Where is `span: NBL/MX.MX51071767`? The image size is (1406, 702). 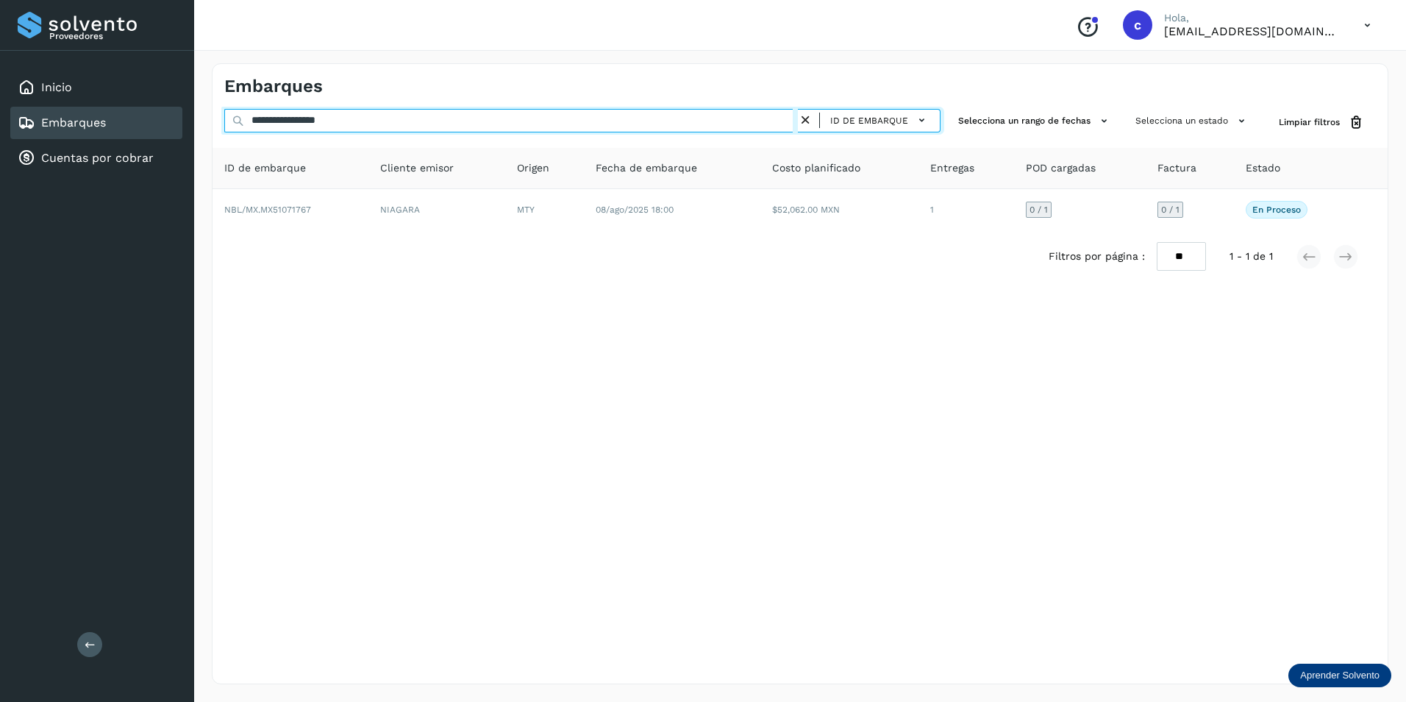 span: NBL/MX.MX51071767 is located at coordinates (268, 210).